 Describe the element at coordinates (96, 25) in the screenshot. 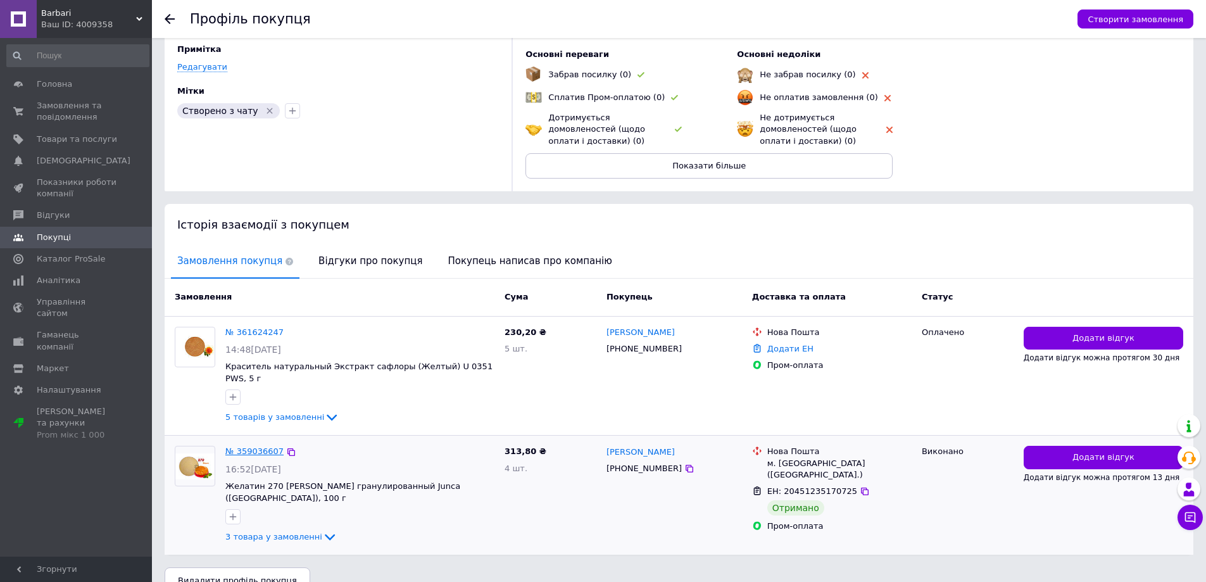

I see `div: Ваш ID: 4009358` at that location.